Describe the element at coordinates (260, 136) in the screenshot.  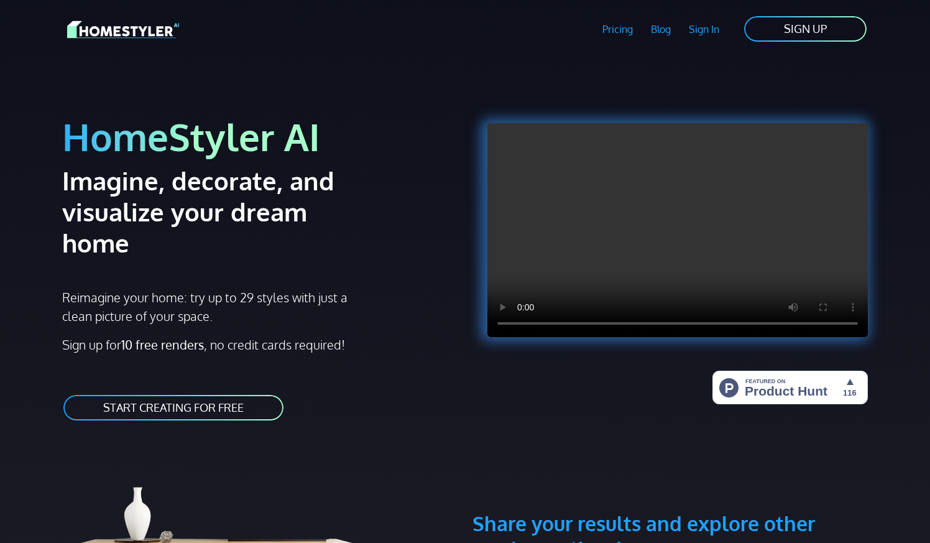
I see `h1: HomeStyler AI` at that location.